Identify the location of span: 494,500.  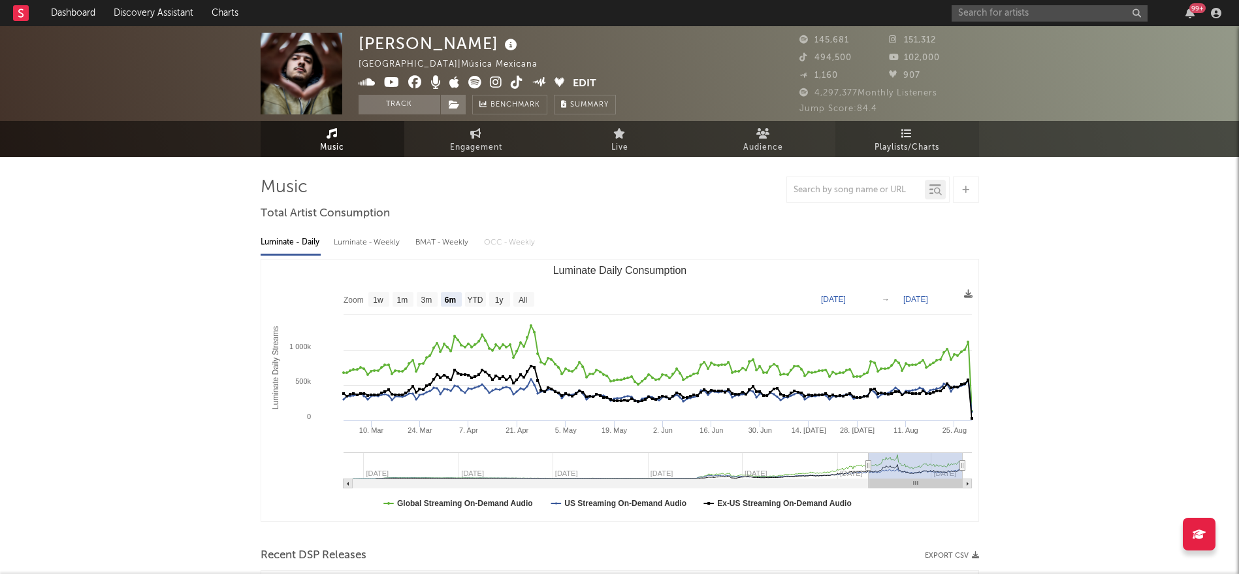
(826, 57).